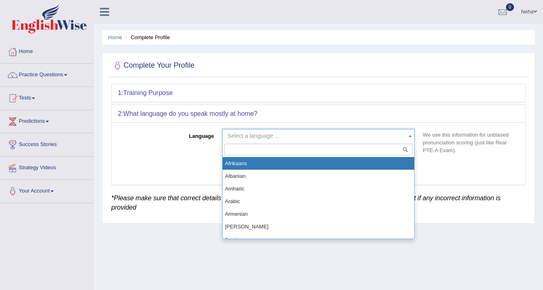 The height and width of the screenshot is (290, 543). Describe the element at coordinates (319, 176) in the screenshot. I see `li: Albanian` at that location.